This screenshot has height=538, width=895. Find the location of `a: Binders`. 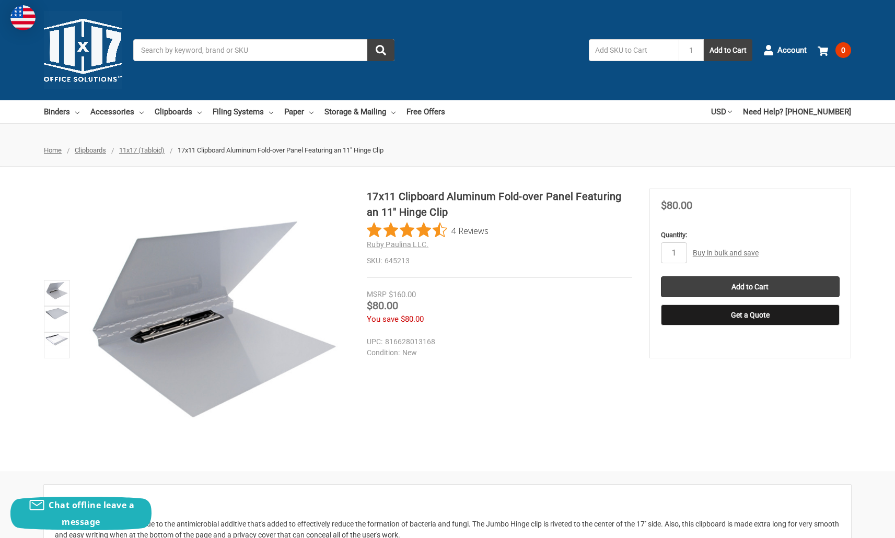

a: Binders is located at coordinates (62, 112).